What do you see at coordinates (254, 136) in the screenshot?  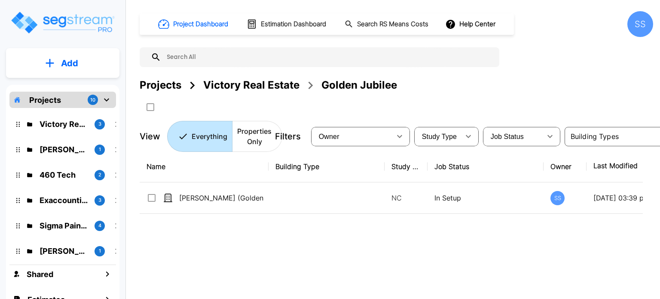 I see `p: Properties Only` at bounding box center [254, 136].